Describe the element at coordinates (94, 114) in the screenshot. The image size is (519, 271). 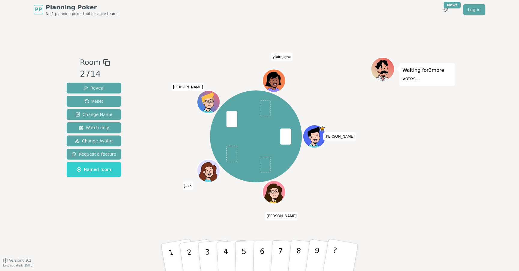
I see `button: Change Name` at that location.